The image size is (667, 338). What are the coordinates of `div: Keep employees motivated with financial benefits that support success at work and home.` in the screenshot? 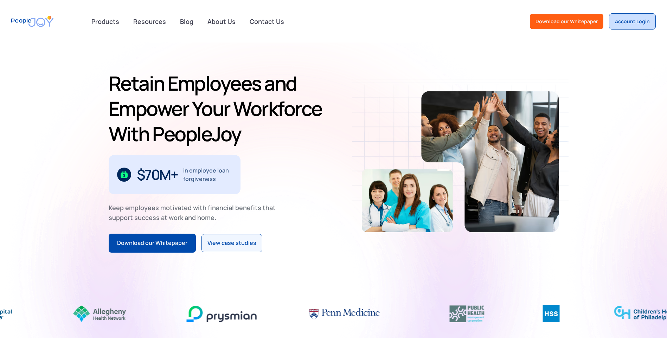 It's located at (195, 213).